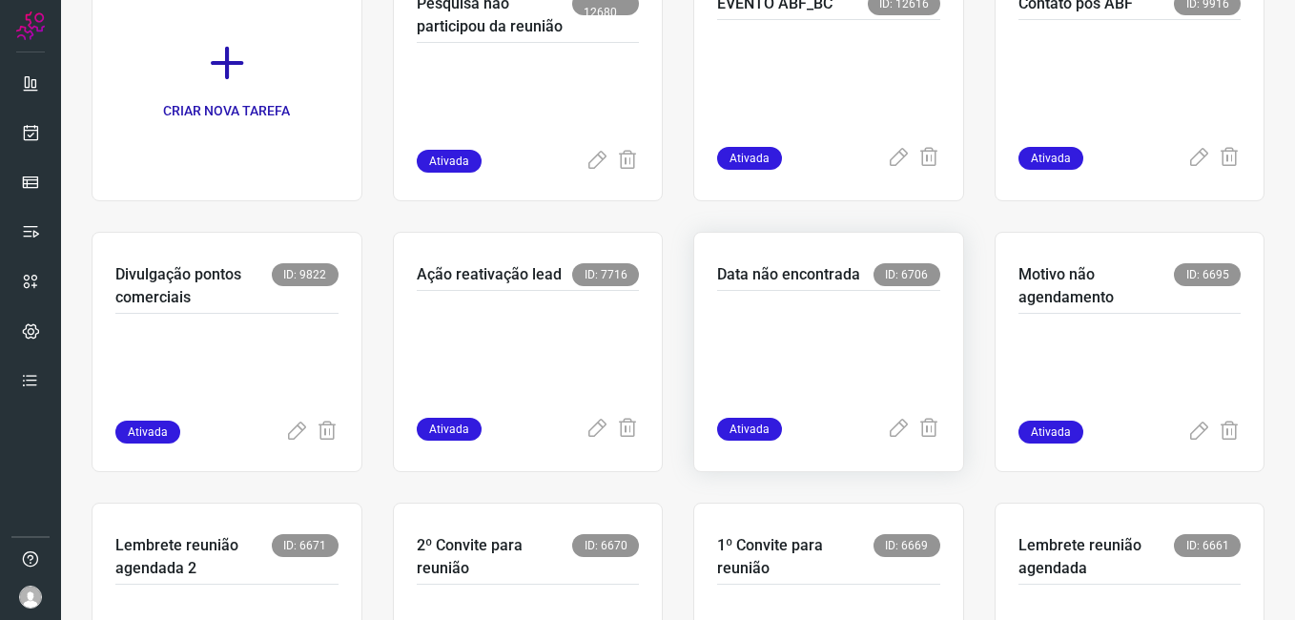  I want to click on img: avatar-user-boy.jpg, so click(31, 597).